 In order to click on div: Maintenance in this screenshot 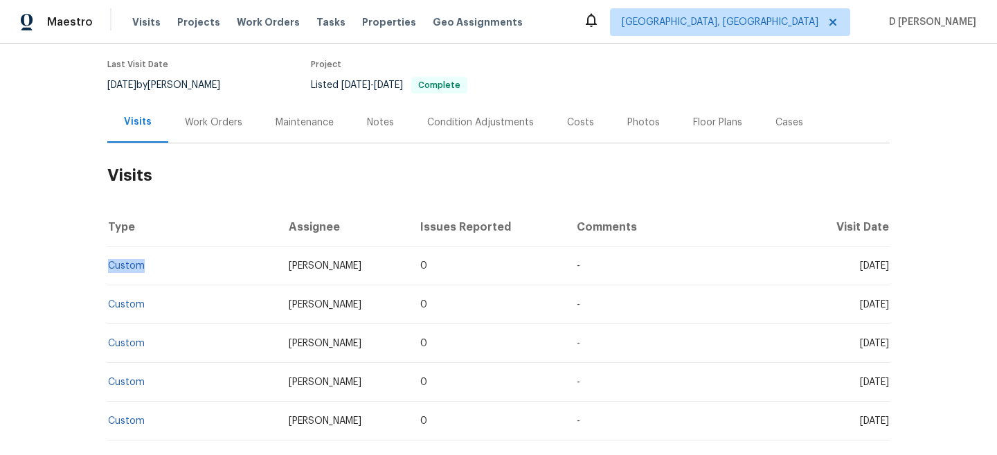, I will do `click(304, 122)`.